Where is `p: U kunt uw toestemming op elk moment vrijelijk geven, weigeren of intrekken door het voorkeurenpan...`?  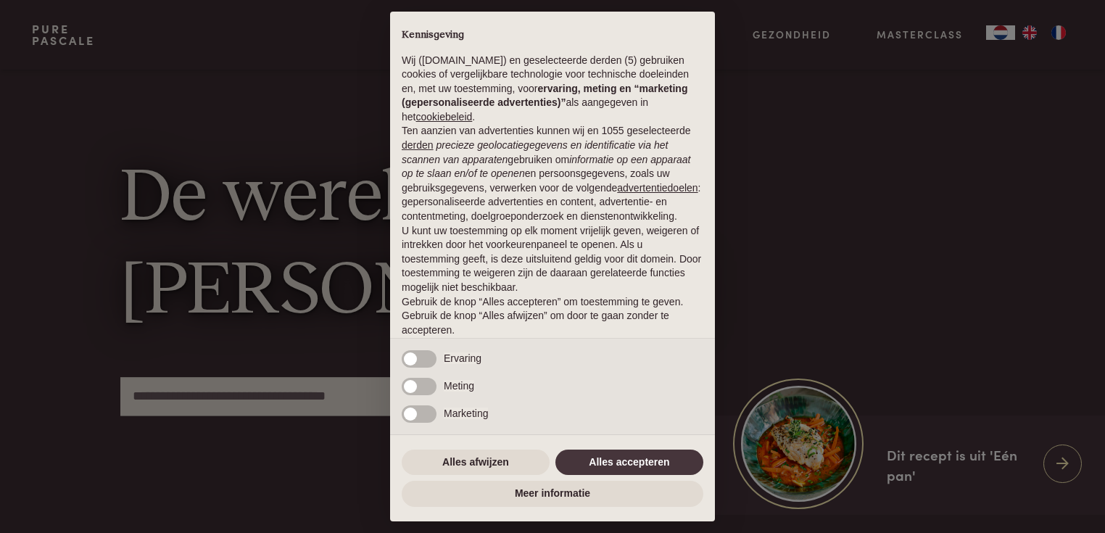 p: U kunt uw toestemming op elk moment vrijelijk geven, weigeren of intrekken door het voorkeurenpan... is located at coordinates (552, 259).